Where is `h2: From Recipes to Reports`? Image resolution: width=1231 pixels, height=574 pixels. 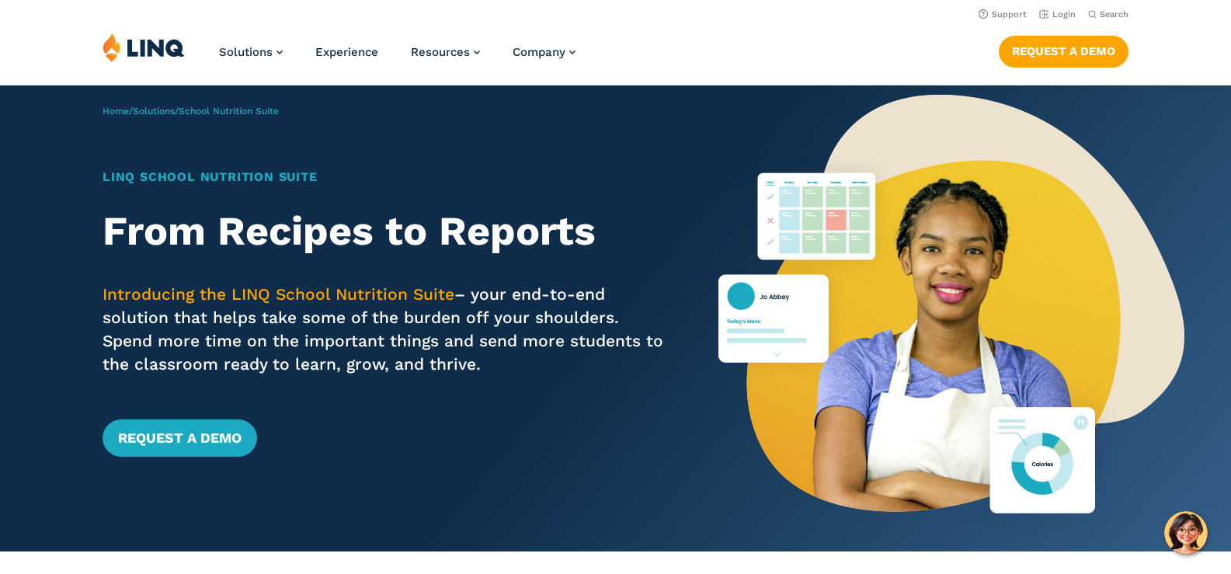
h2: From Recipes to Reports is located at coordinates (385, 232).